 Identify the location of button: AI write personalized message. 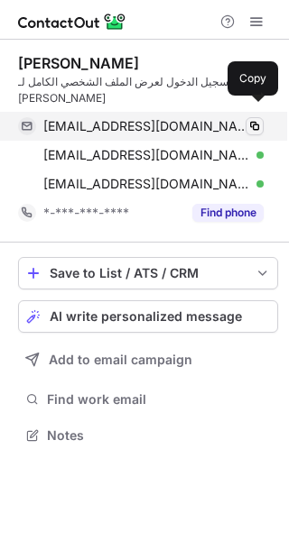
(148, 317).